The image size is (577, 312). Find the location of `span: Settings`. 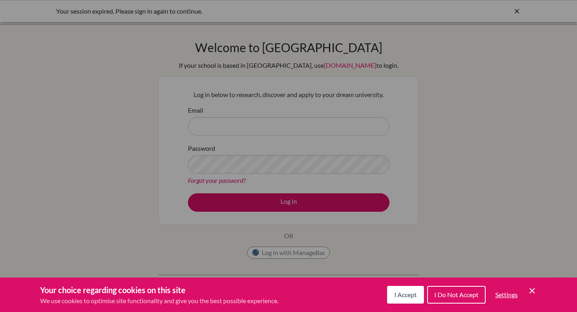

span: Settings is located at coordinates (507, 294).